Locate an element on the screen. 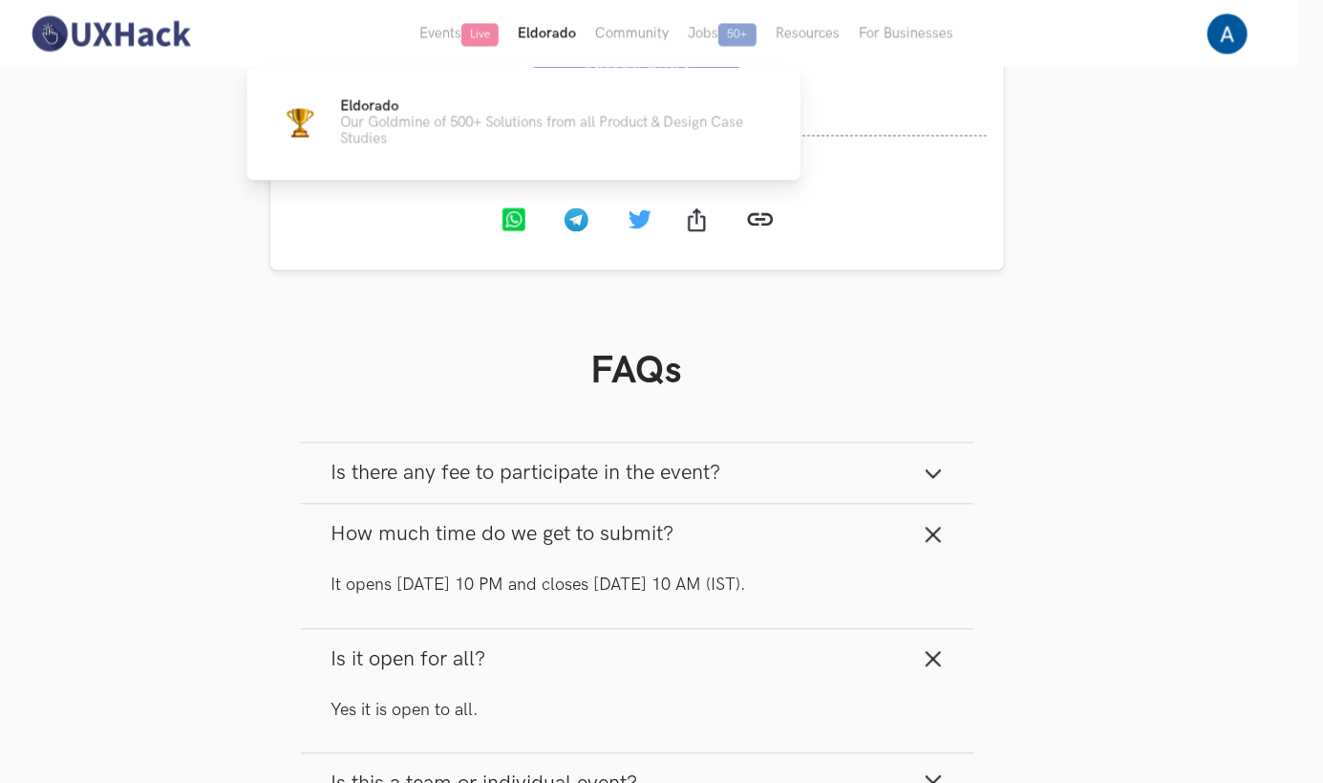 The width and height of the screenshot is (1323, 783). span: Live is located at coordinates (480, 34).